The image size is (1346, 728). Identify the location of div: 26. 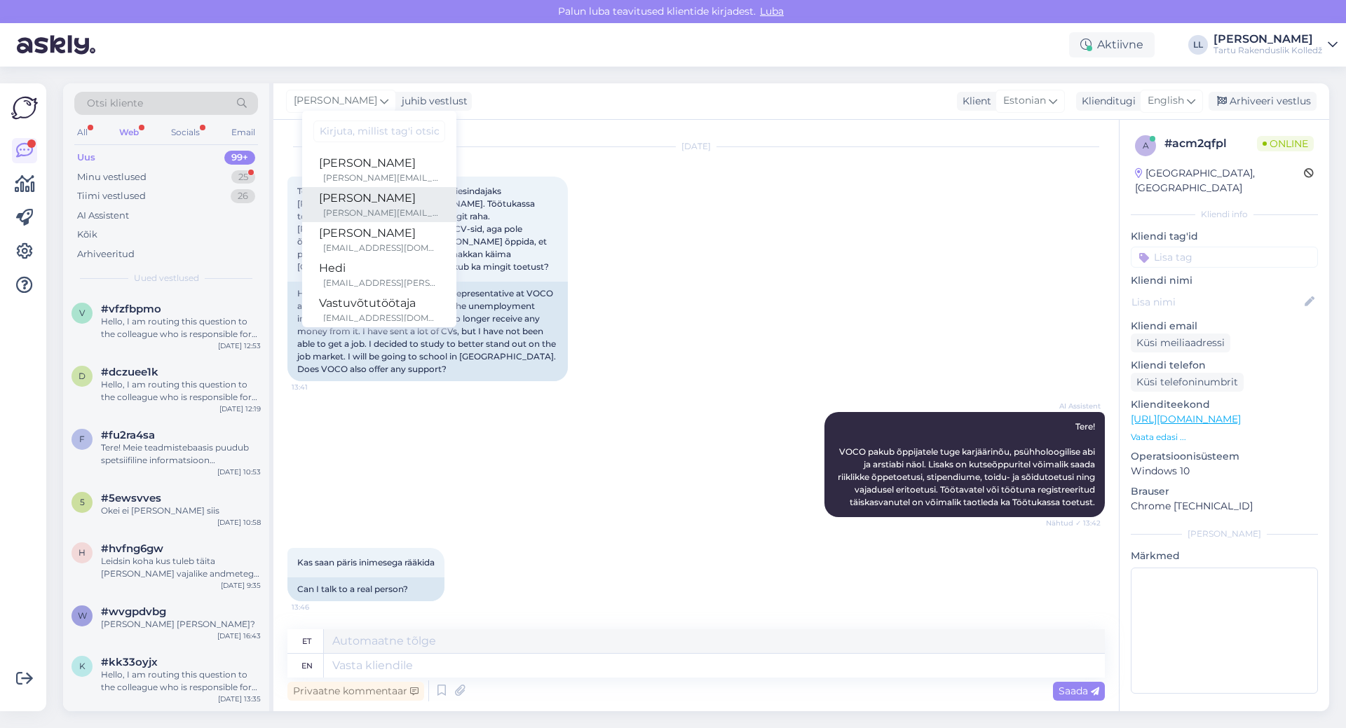
(243, 196).